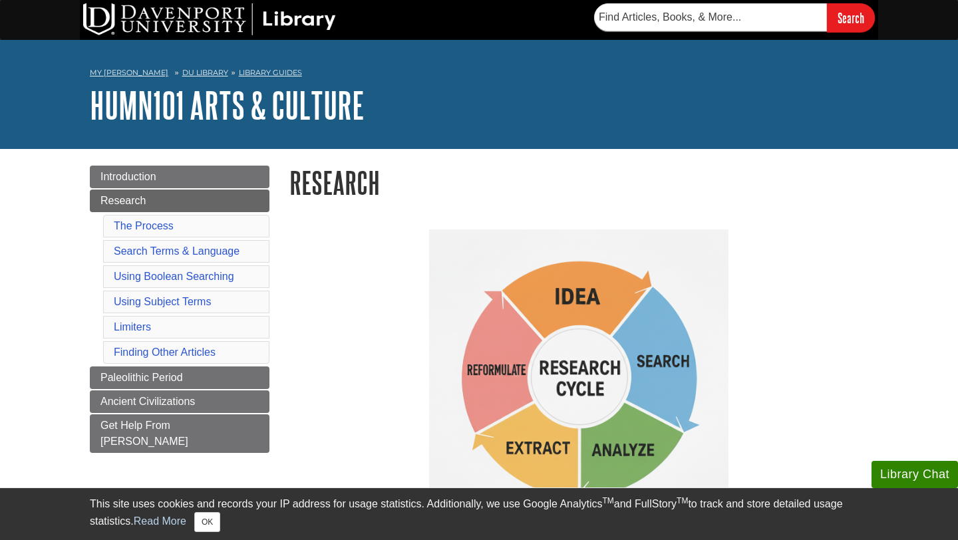 Image resolution: width=958 pixels, height=540 pixels. Describe the element at coordinates (176, 251) in the screenshot. I see `a: Search Terms & Language` at that location.